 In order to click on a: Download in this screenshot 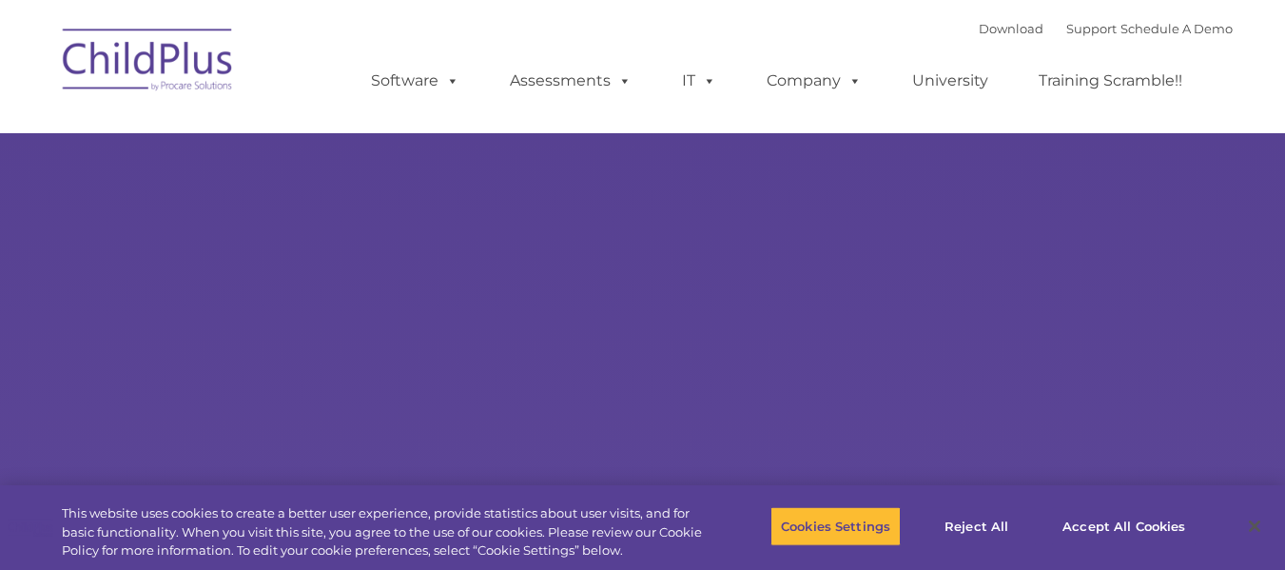, I will do `click(1011, 29)`.